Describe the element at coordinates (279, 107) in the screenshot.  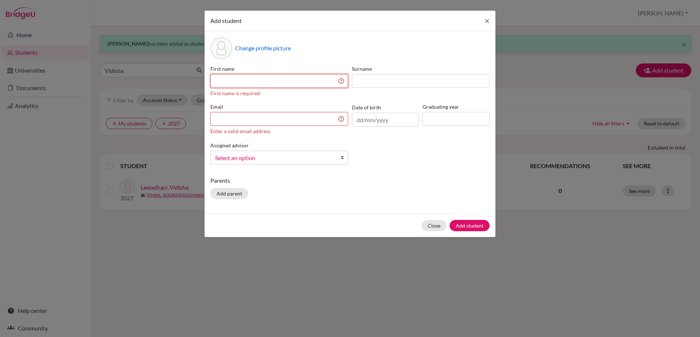
I see `label: Email` at that location.